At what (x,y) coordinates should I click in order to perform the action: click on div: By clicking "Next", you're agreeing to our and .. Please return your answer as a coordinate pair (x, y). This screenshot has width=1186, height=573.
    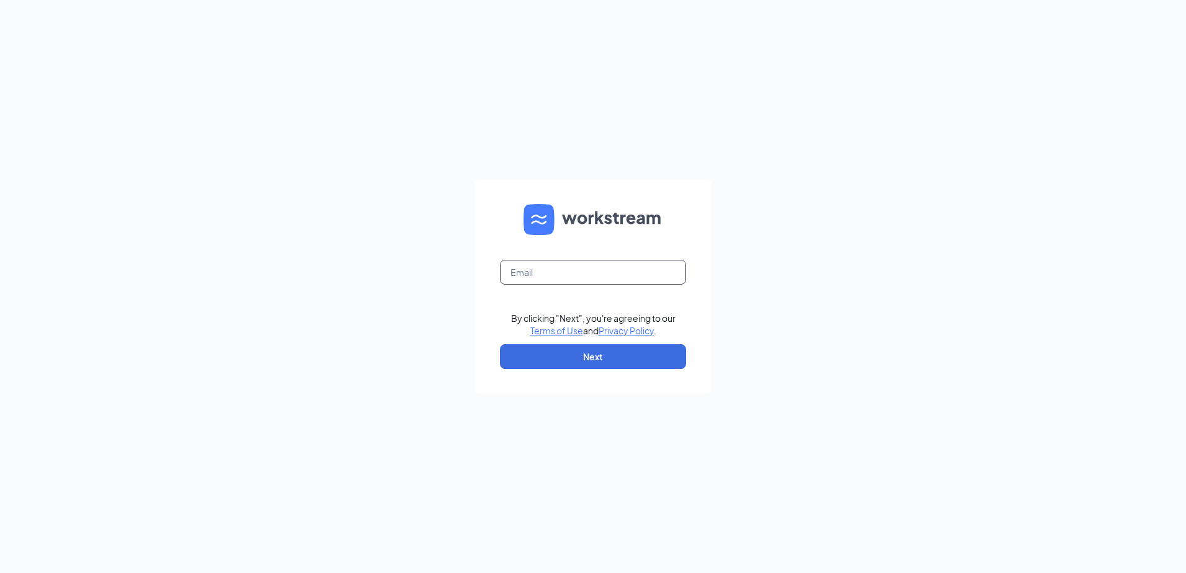
    Looking at the image, I should click on (593, 324).